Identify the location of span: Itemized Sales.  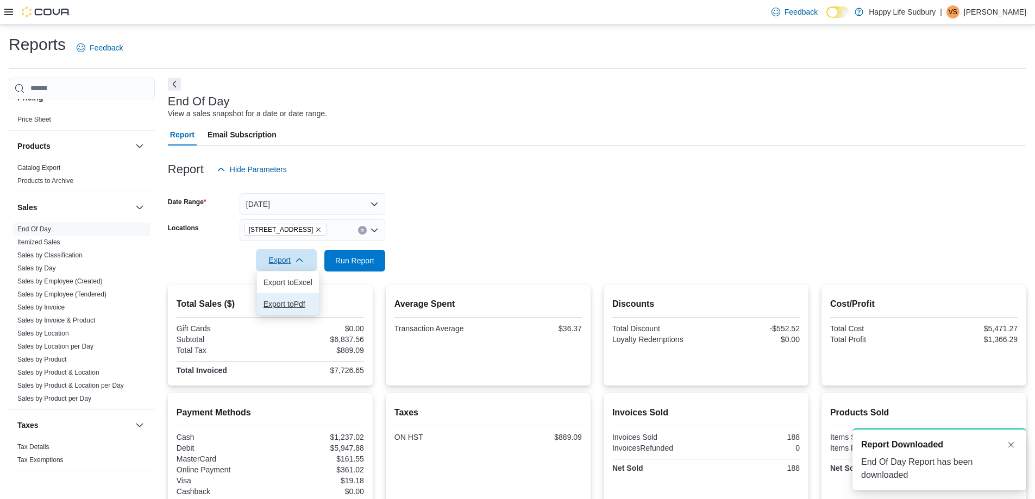
(39, 242).